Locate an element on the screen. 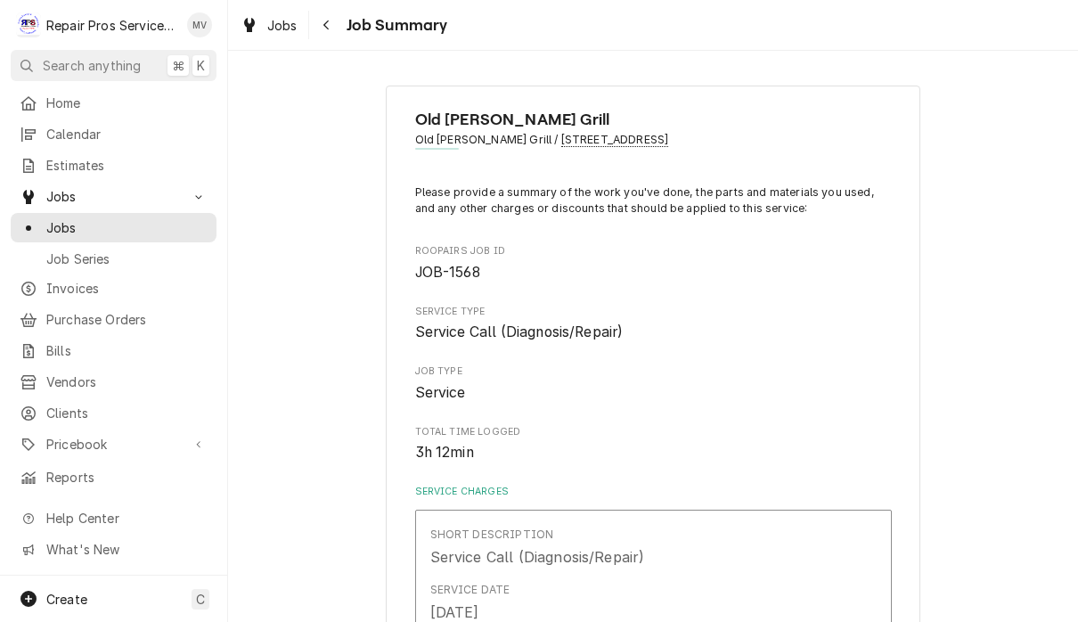  div: Roopairs Job ID is located at coordinates (653, 263).